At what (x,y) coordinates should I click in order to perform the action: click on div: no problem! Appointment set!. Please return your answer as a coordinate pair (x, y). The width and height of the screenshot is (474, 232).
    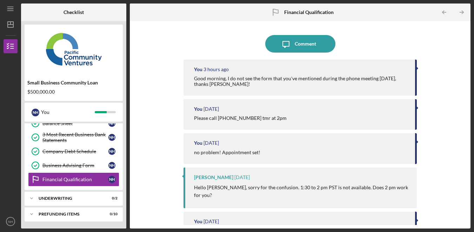
    Looking at the image, I should click on (227, 153).